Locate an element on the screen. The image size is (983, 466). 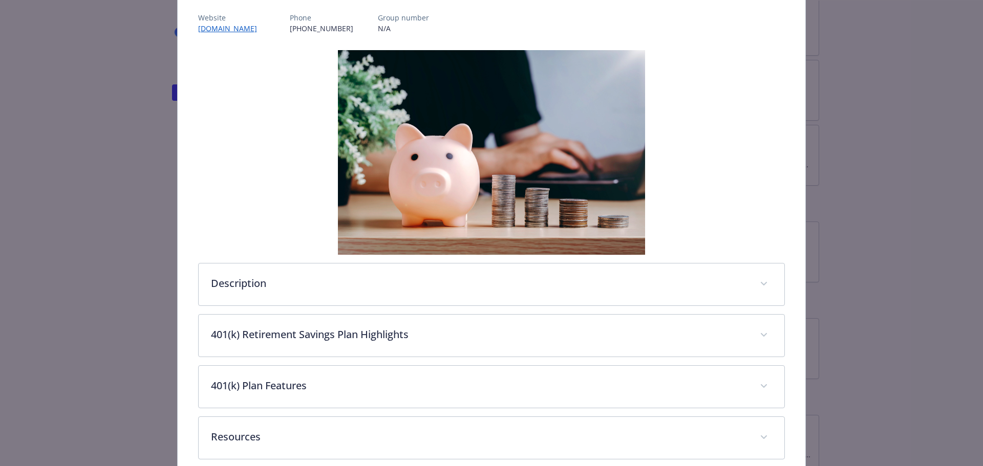
p: Description is located at coordinates (479, 284).